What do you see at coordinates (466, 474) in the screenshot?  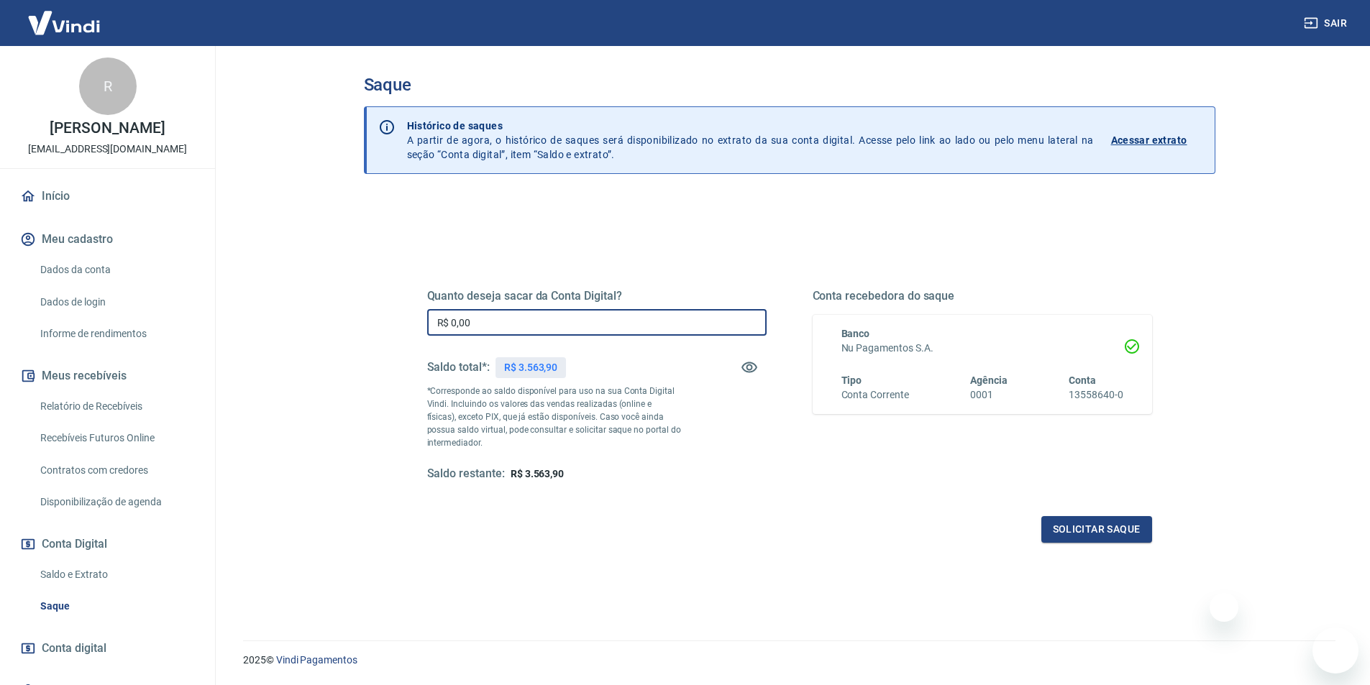 I see `h5: Saldo restante:` at bounding box center [466, 474].